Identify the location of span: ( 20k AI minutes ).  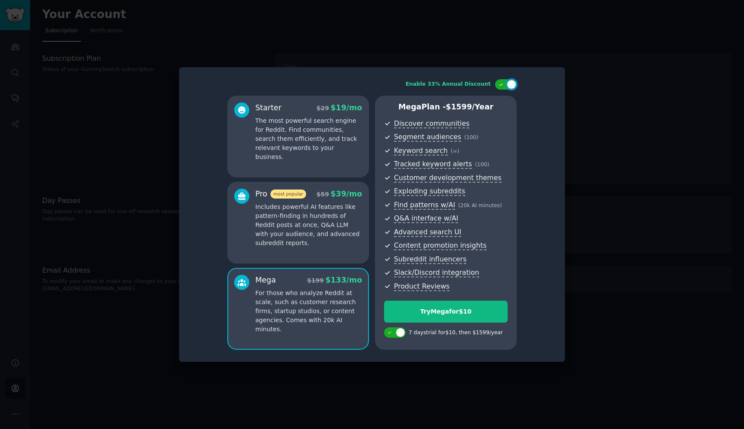
(480, 206).